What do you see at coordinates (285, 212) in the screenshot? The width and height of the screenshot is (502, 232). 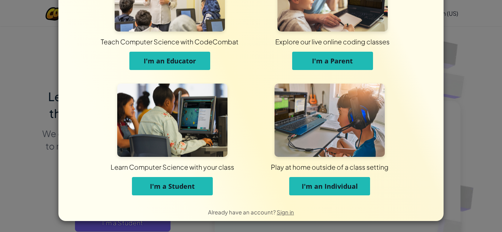 I see `span: Sign in` at bounding box center [285, 212].